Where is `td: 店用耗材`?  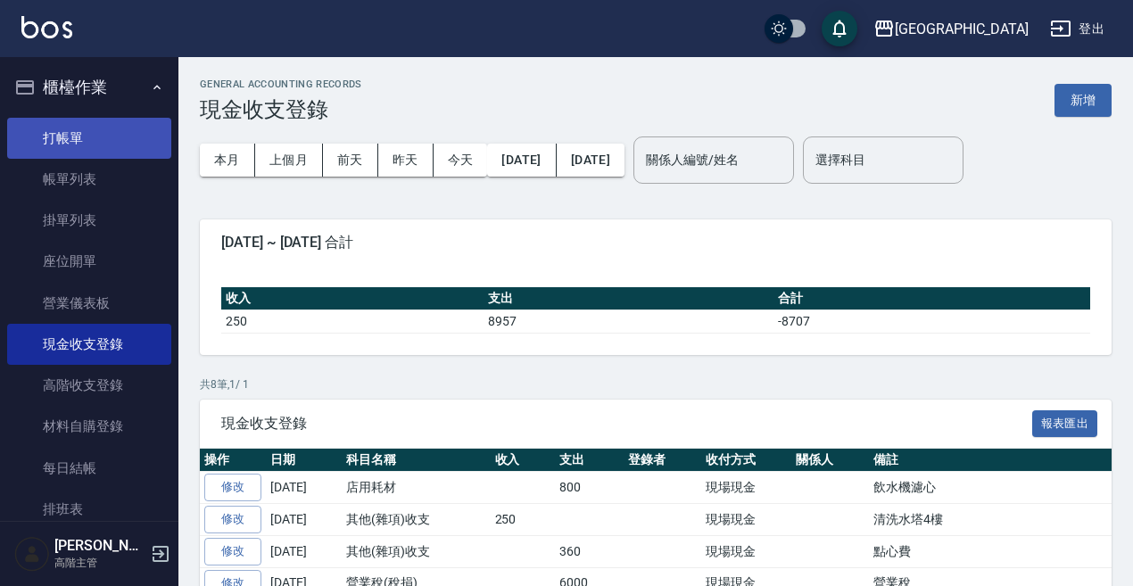
td: 店用耗材 is located at coordinates (416, 488).